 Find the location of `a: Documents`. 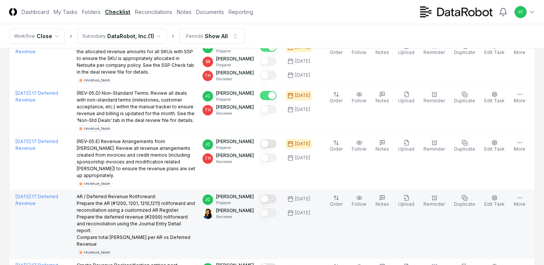

a: Documents is located at coordinates (210, 12).